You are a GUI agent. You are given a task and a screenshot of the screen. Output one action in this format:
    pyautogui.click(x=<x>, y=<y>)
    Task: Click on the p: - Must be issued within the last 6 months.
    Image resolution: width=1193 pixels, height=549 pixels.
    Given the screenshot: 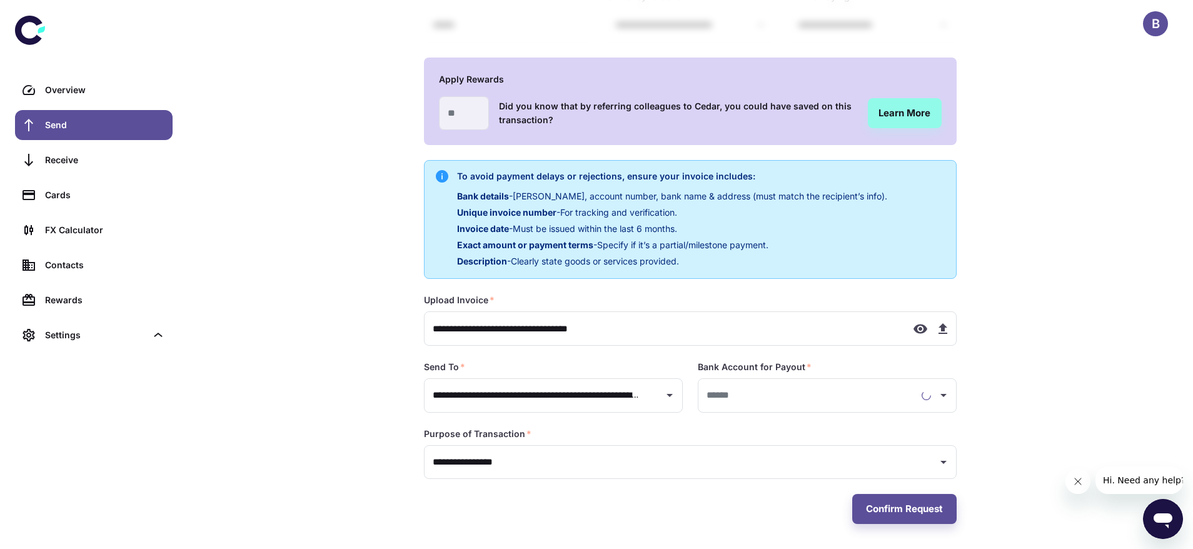 What is the action you would take?
    pyautogui.click(x=672, y=229)
    